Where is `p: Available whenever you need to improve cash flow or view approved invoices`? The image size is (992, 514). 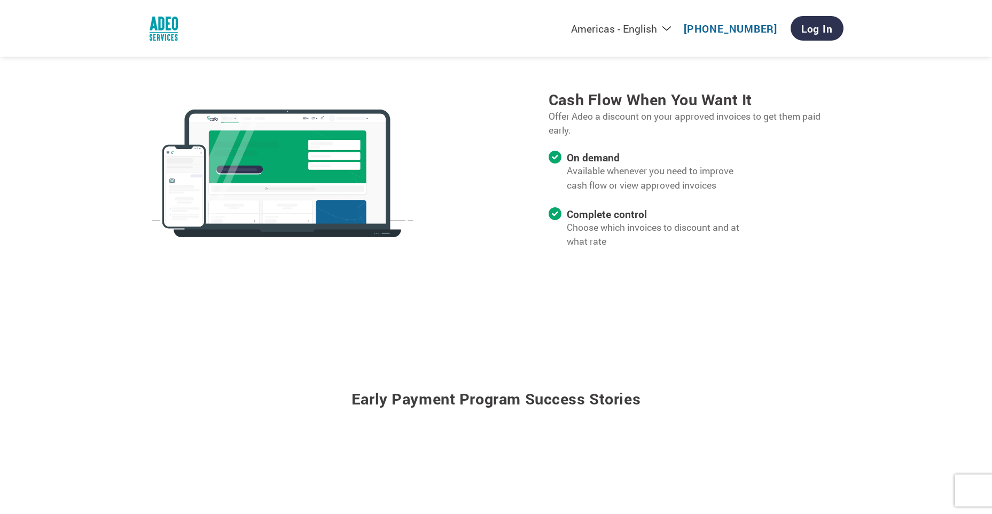 p: Available whenever you need to improve cash flow or view approved invoices is located at coordinates (661, 178).